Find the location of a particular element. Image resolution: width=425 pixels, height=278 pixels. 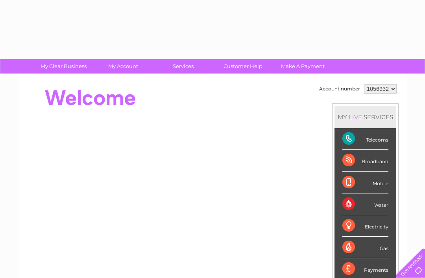

a: Make A Payment is located at coordinates (303, 66).